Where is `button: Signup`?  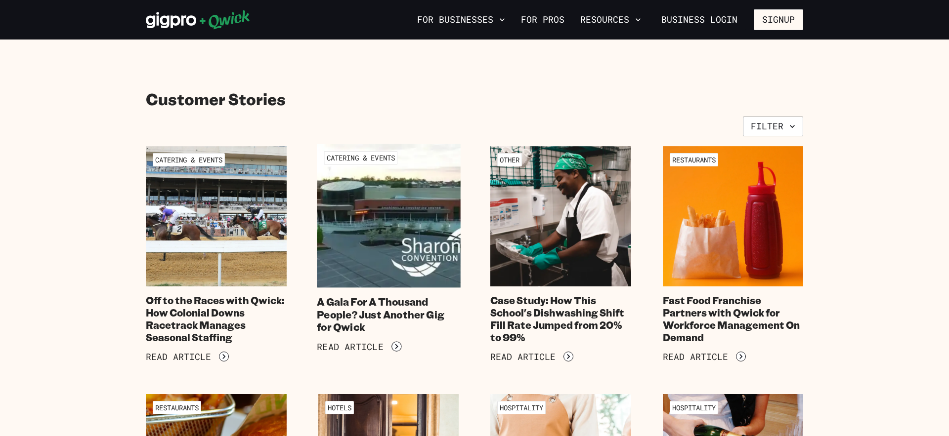 button: Signup is located at coordinates (778, 20).